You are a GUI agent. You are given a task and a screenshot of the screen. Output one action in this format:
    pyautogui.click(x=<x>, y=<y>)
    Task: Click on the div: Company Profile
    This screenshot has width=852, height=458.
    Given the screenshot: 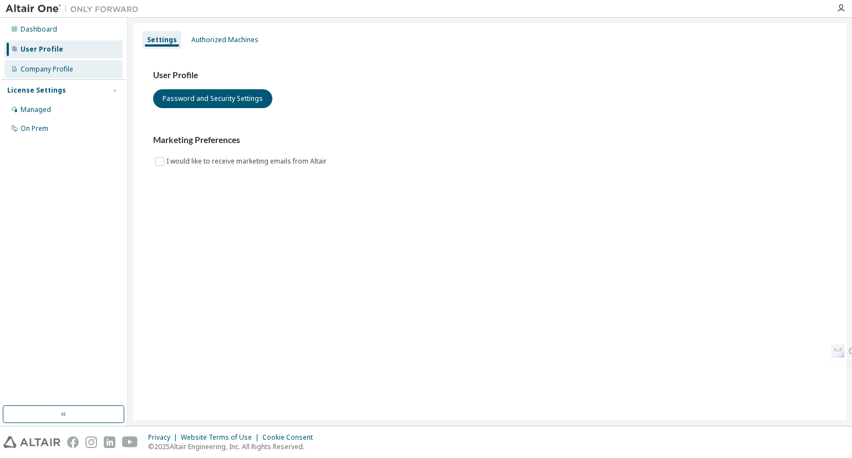 What is the action you would take?
    pyautogui.click(x=47, y=69)
    